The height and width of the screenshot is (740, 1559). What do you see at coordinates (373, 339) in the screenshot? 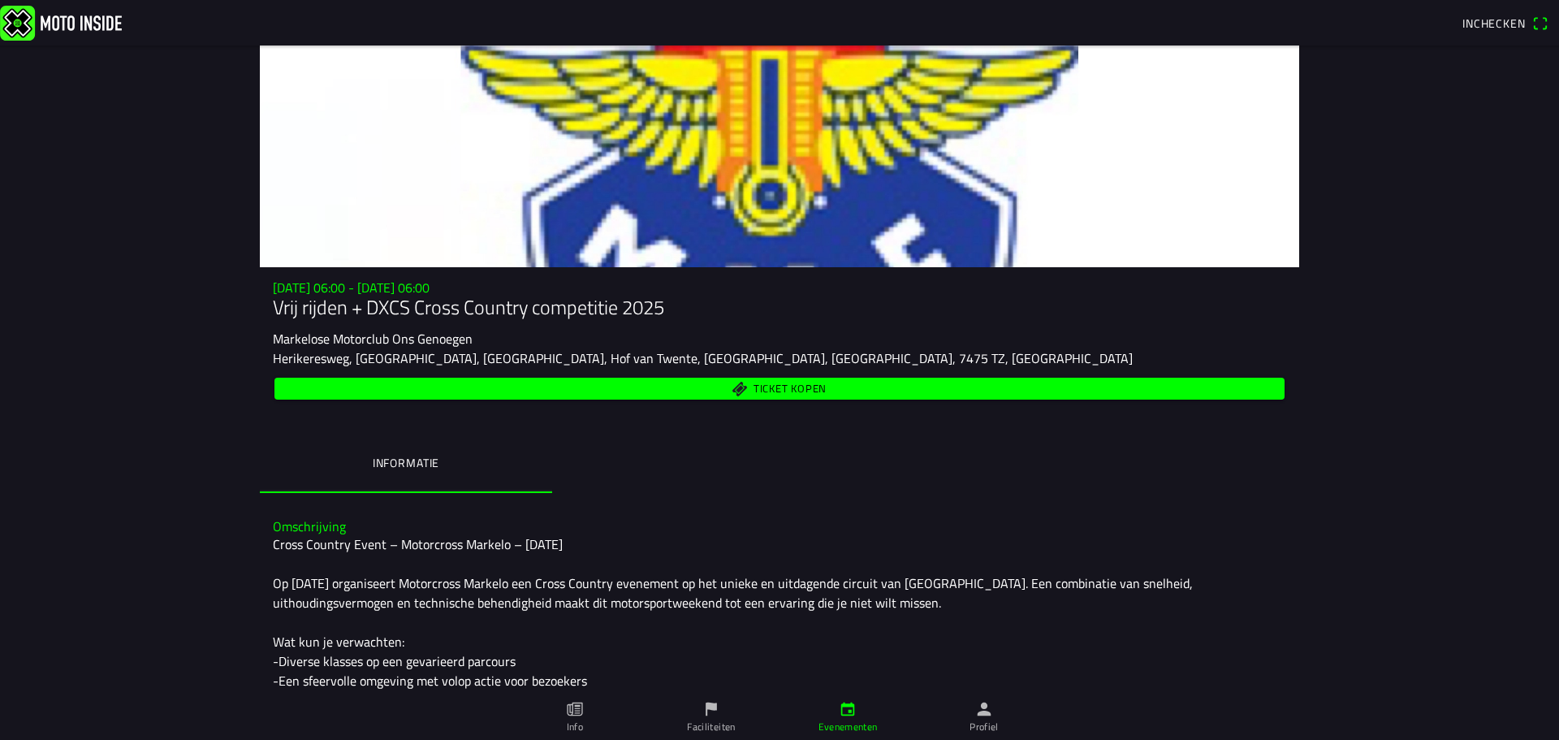
I see `ion-text: Markelose Motorclub Ons Genoegen` at bounding box center [373, 339].